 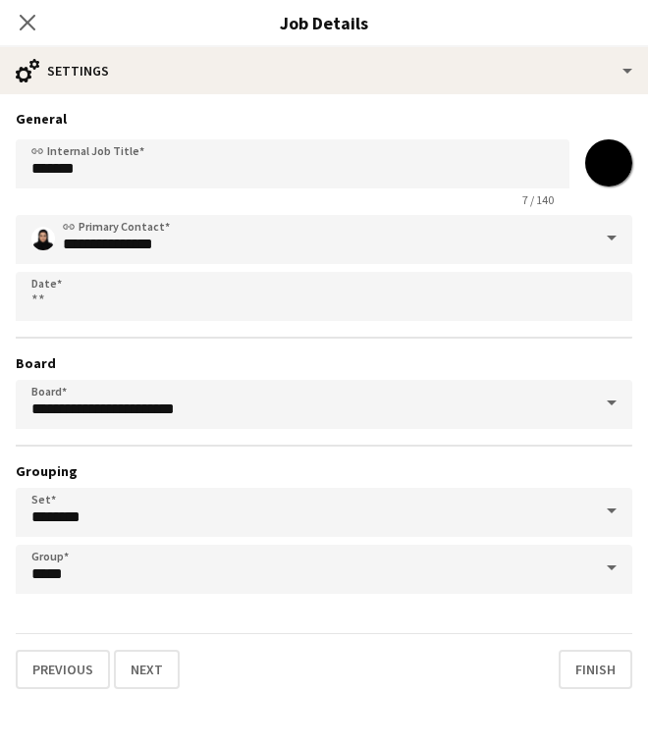 What do you see at coordinates (63, 669) in the screenshot?
I see `button: Previous` at bounding box center [63, 669].